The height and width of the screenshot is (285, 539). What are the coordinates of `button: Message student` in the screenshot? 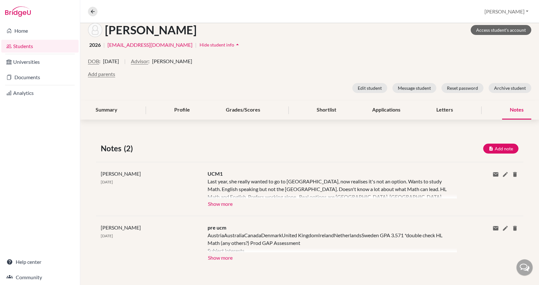 It's located at (414, 88).